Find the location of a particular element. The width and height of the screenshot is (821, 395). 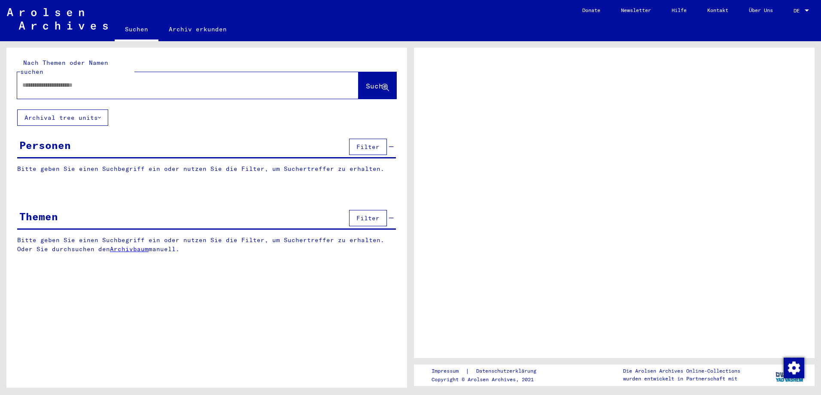

span: Suche is located at coordinates (377, 86).